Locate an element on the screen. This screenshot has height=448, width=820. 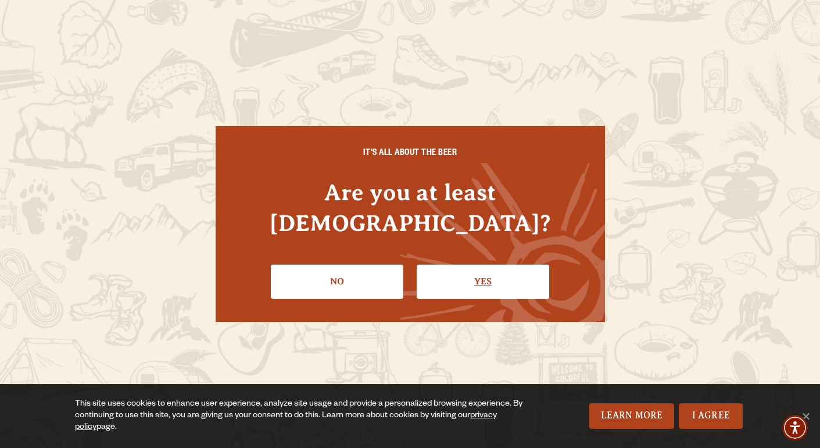
a: Confirm I'm 21 or older is located at coordinates (483, 282).